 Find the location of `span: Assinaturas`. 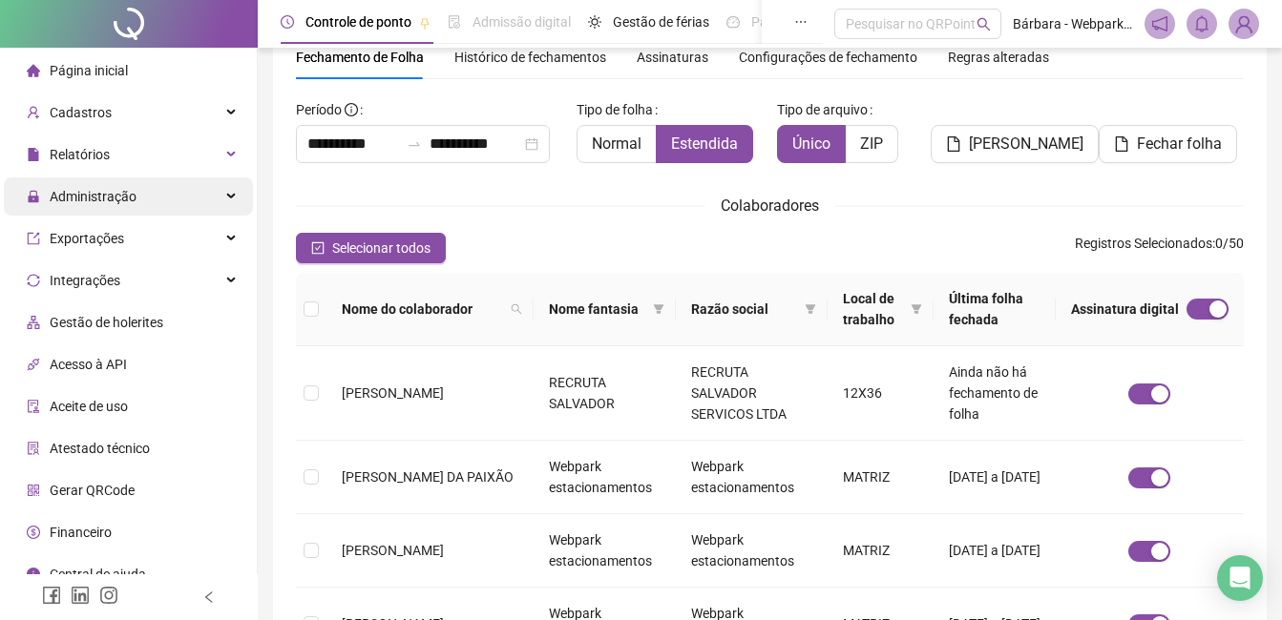

span: Assinaturas is located at coordinates (672, 57).